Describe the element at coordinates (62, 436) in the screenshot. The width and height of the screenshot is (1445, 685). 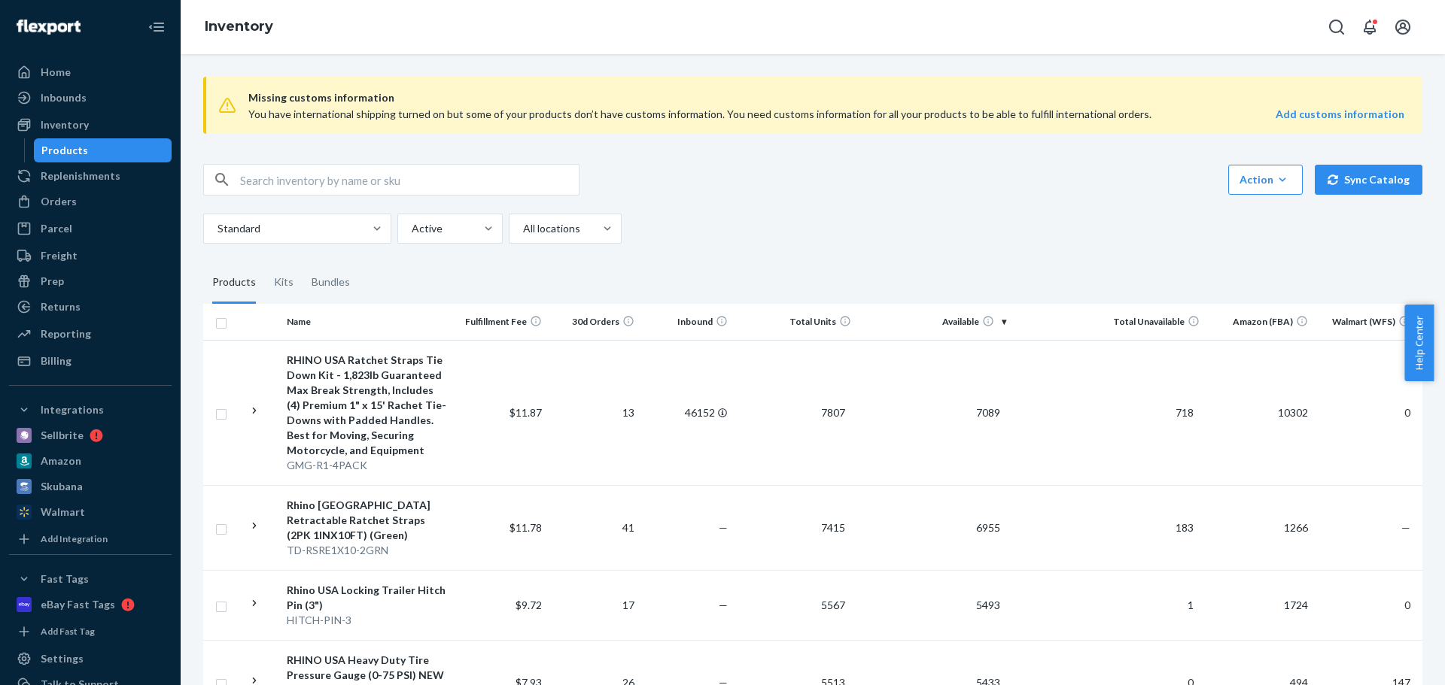
I see `div: Sellbrite` at that location.